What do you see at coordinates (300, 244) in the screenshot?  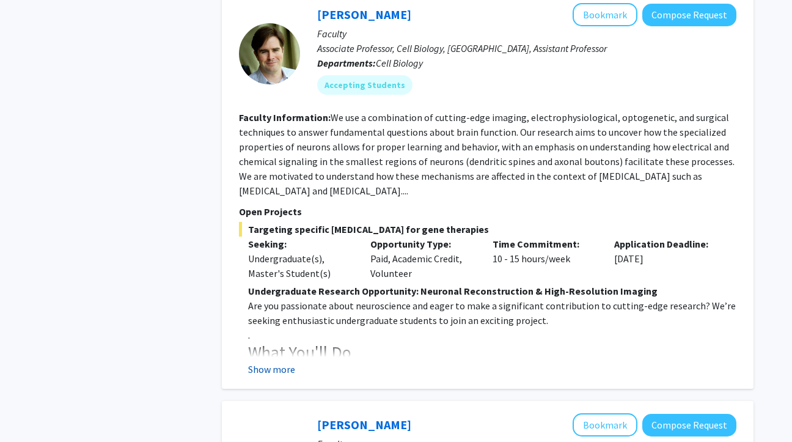 I see `p: Seeking:` at bounding box center [300, 244].